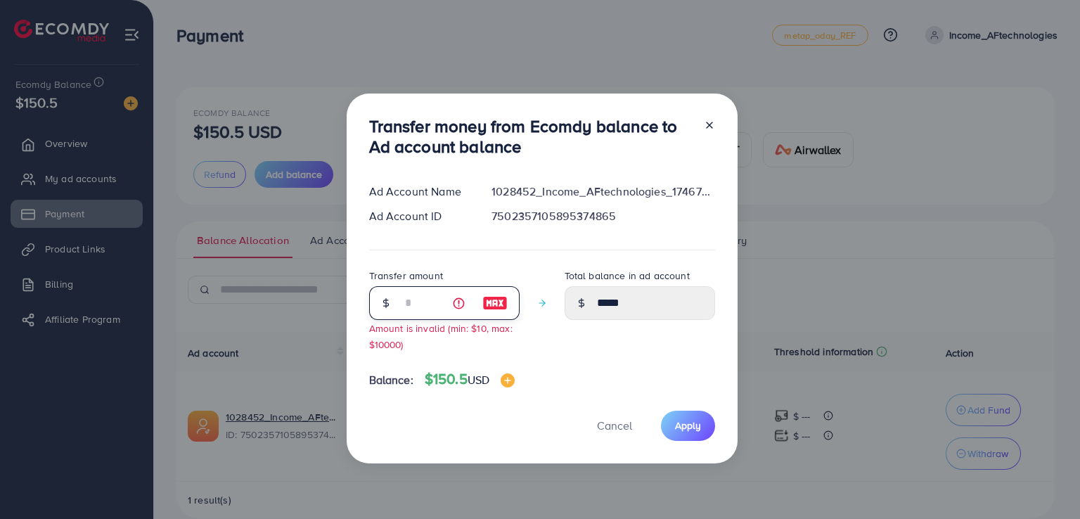  I want to click on div: 7502357105895374865, so click(603, 216).